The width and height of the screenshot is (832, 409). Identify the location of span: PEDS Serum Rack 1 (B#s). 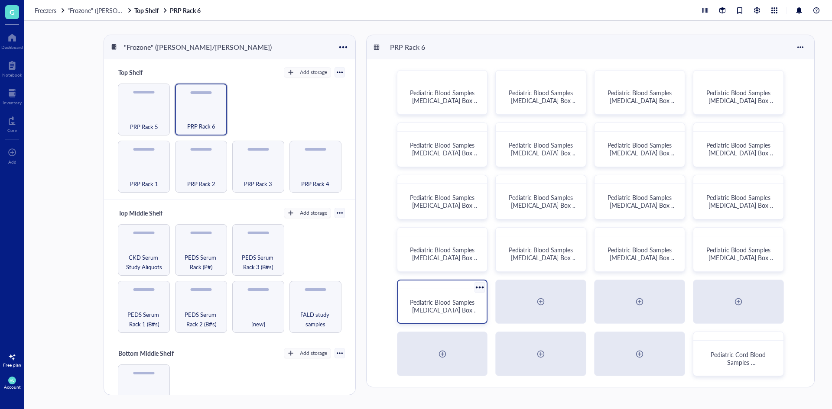
(144, 320).